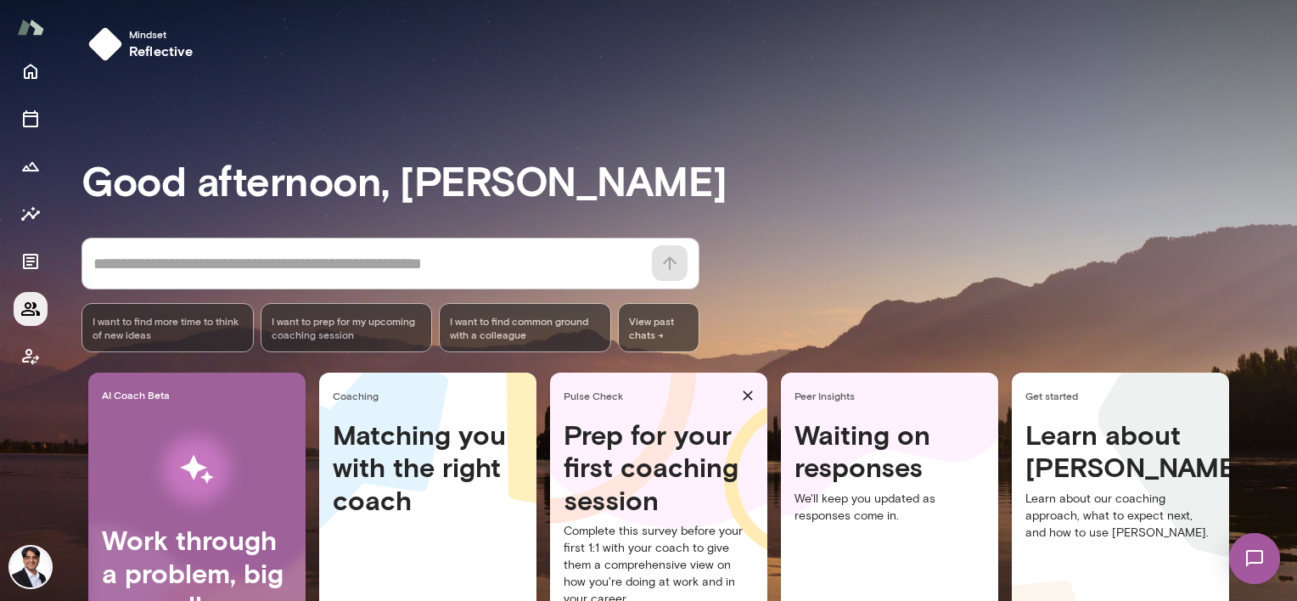  What do you see at coordinates (144, 44) in the screenshot?
I see `button: Mindsetreflective` at bounding box center [144, 44].